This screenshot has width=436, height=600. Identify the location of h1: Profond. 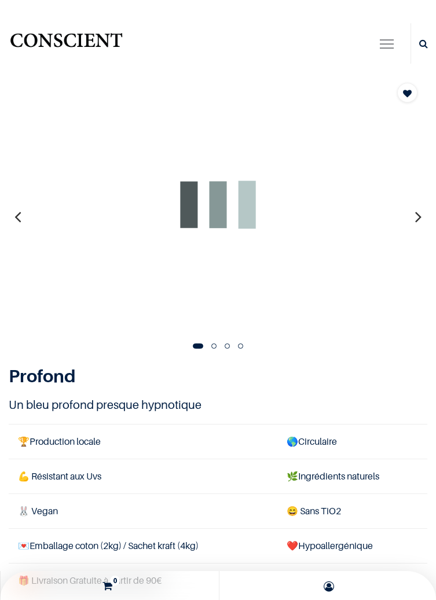
(187, 376).